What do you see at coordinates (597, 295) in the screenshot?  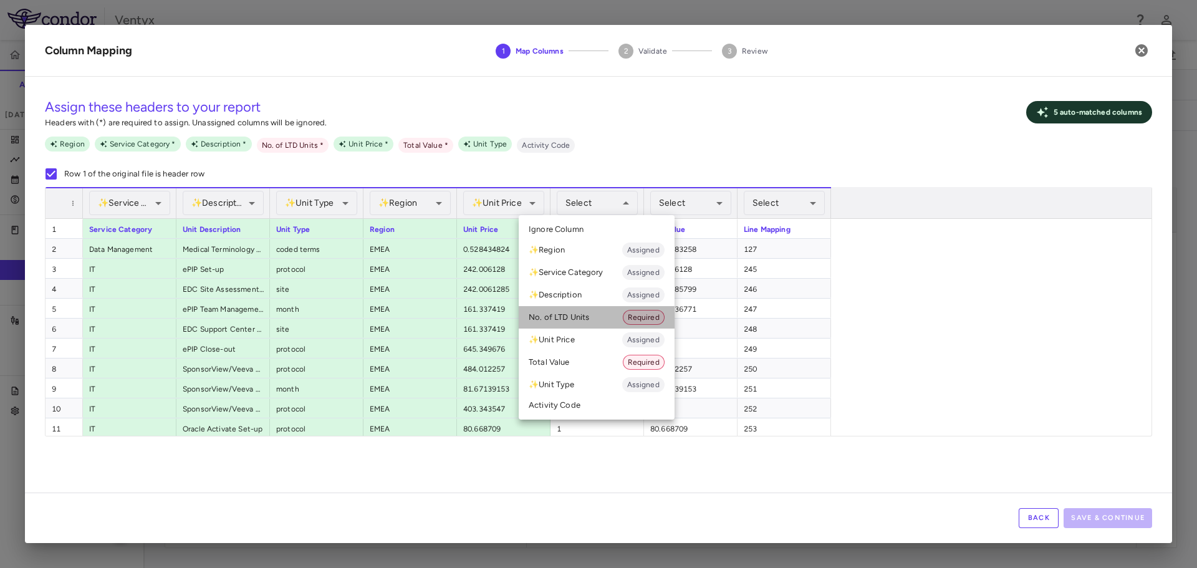 I see `li: ✨ Description` at bounding box center [597, 295].